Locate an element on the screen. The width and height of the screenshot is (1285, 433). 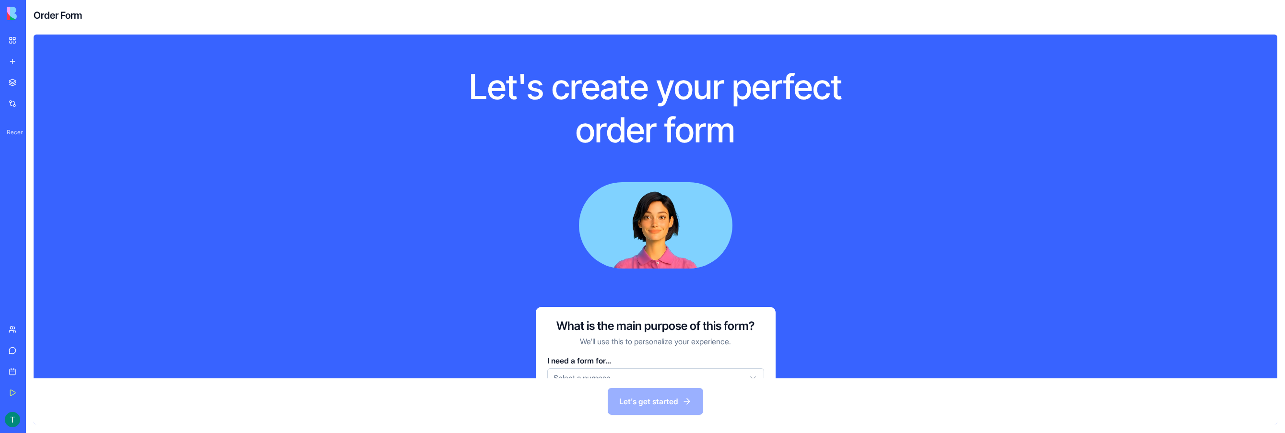
img: ACg8ocIWOjr7GOQfMiqh86gS0z1GZsM58DZY6Gg7hnTwp0f97ZTjuA=s96-c is located at coordinates (12, 420).